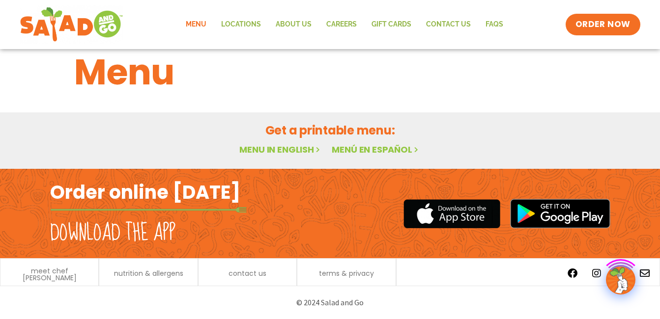  I want to click on a: Locations, so click(241, 25).